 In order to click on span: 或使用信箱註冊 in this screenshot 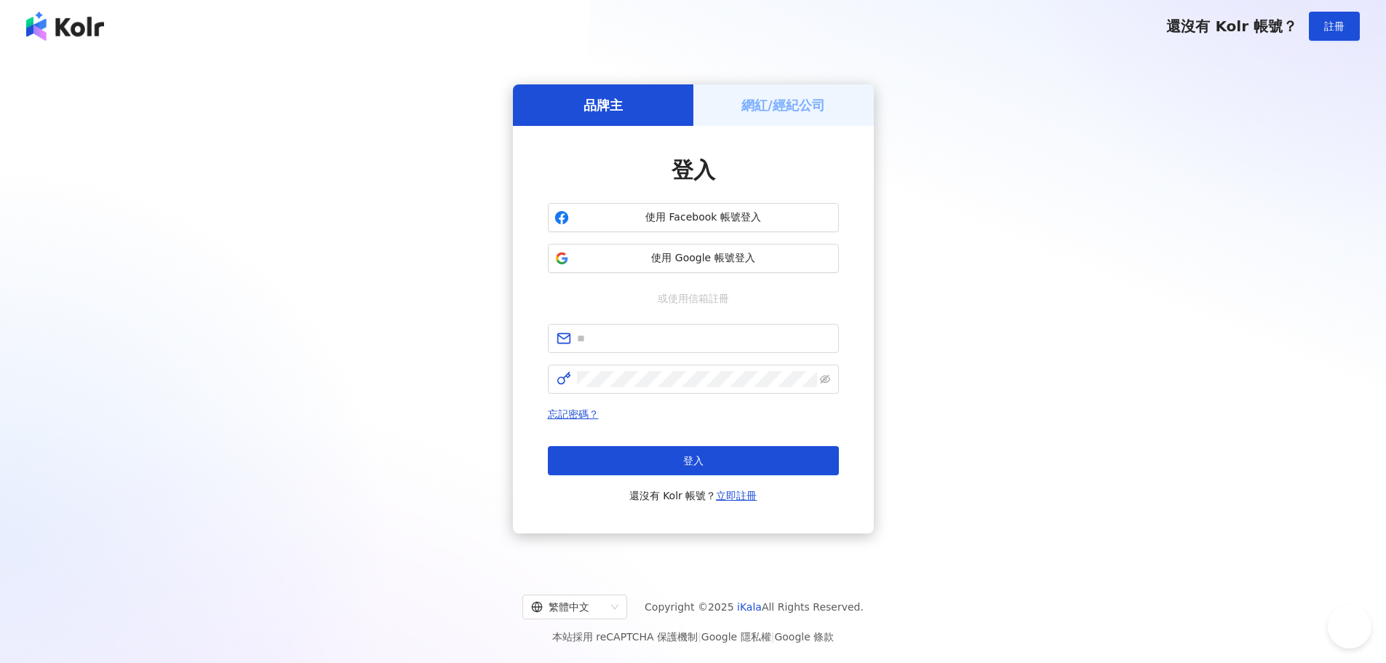, I will do `click(693, 298)`.